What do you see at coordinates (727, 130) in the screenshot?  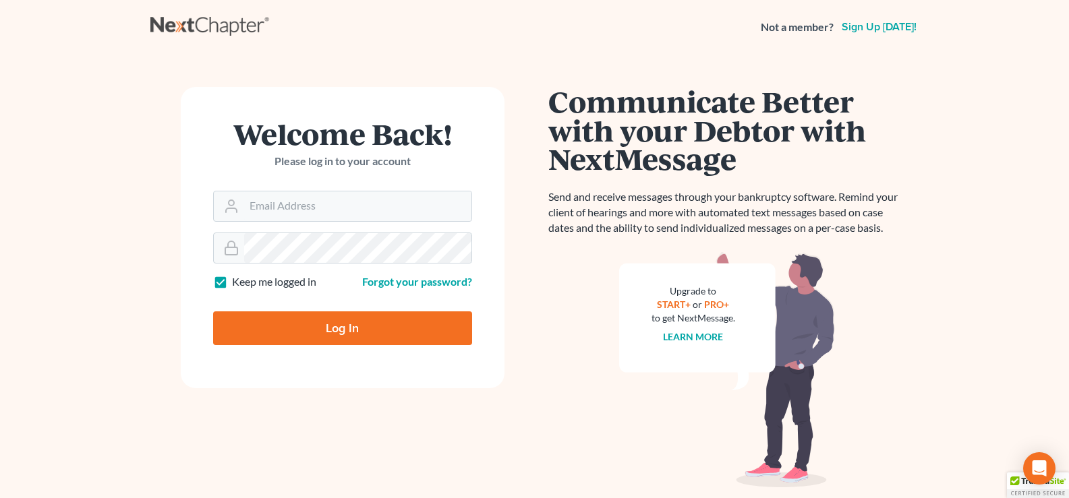 I see `h1: Communicate Better with your Debtor with NextMessage` at bounding box center [727, 130].